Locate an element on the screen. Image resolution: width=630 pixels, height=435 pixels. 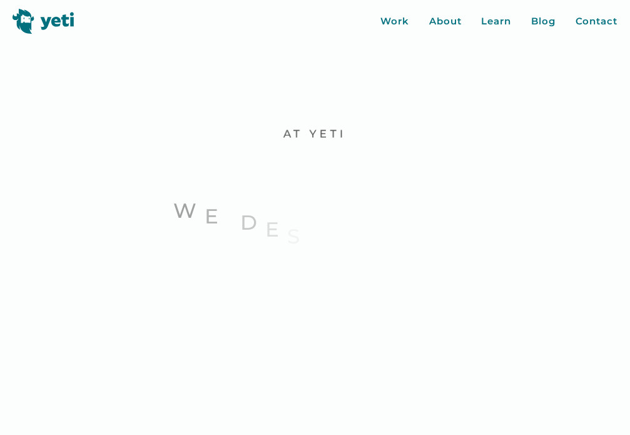
a: Blog is located at coordinates (543, 21).